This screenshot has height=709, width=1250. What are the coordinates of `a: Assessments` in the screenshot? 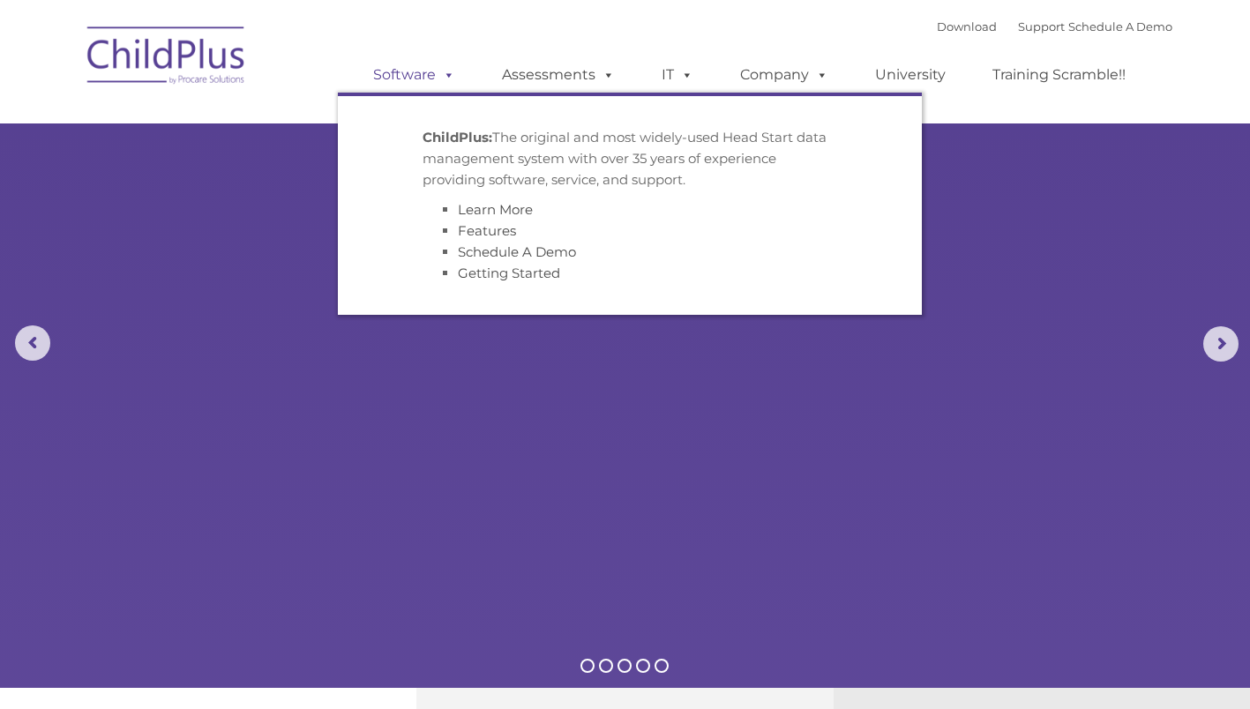 It's located at (558, 75).